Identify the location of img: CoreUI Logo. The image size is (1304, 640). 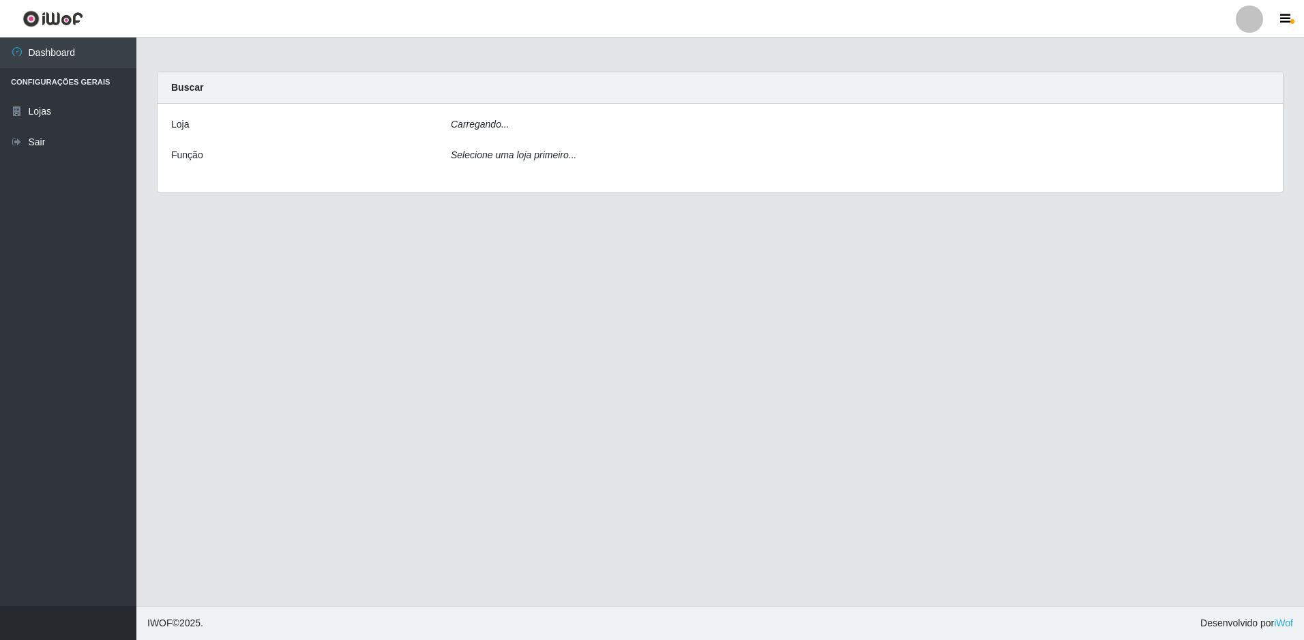
(53, 18).